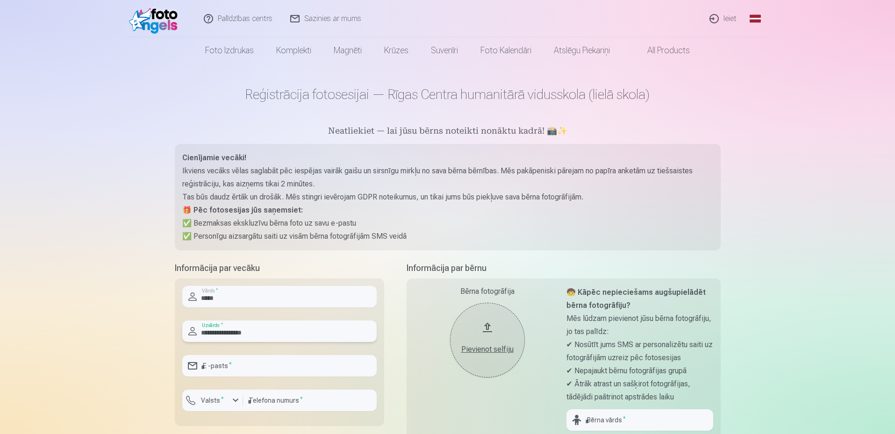 The width and height of the screenshot is (895, 434). I want to click on h5: Informācija par bērnu, so click(563, 268).